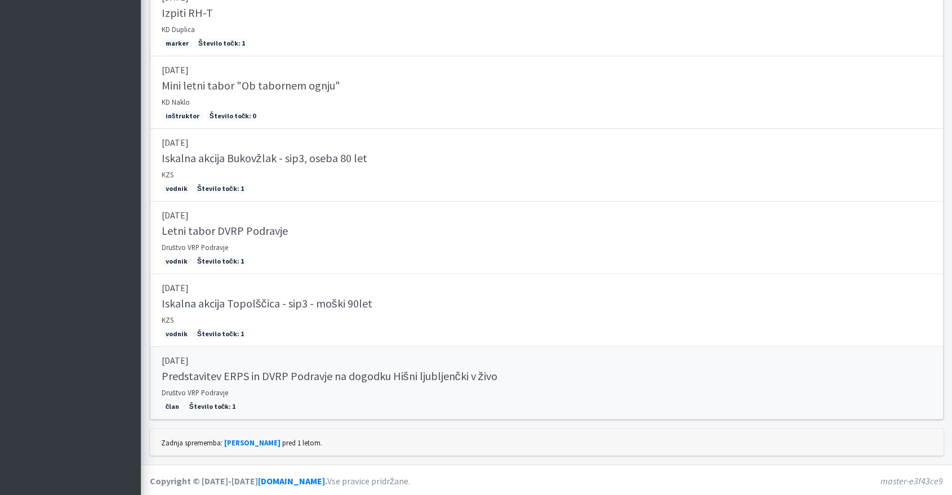 The width and height of the screenshot is (952, 495). I want to click on h5: Izpiti RH-T, so click(187, 13).